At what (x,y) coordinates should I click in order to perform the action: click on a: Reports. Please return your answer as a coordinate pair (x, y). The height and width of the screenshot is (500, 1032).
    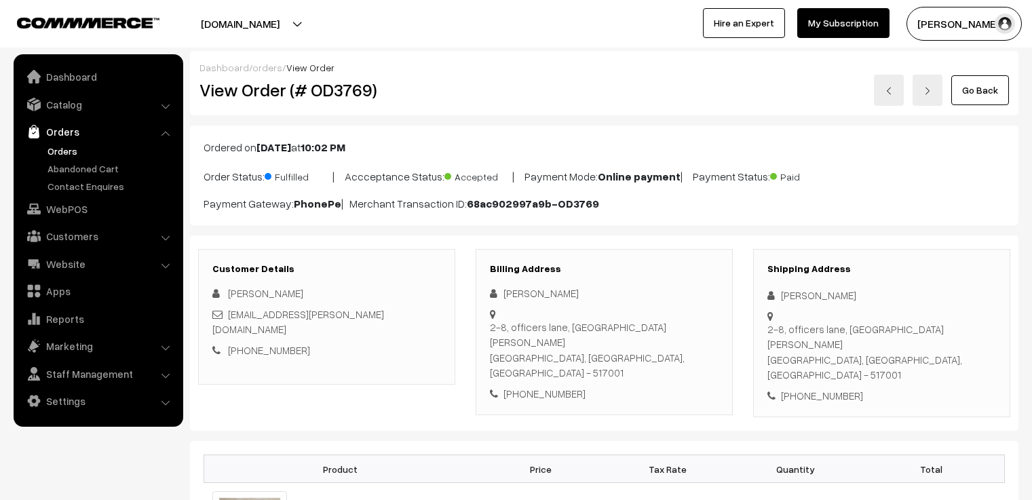
    Looking at the image, I should click on (98, 319).